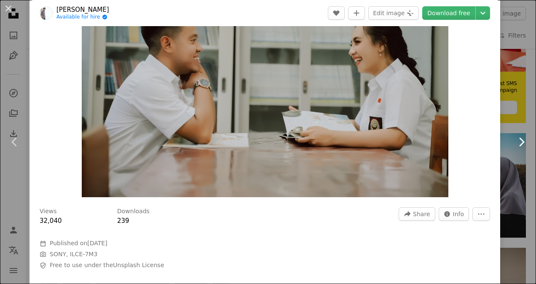  Describe the element at coordinates (78, 243) in the screenshot. I see `span: Published on` at that location.